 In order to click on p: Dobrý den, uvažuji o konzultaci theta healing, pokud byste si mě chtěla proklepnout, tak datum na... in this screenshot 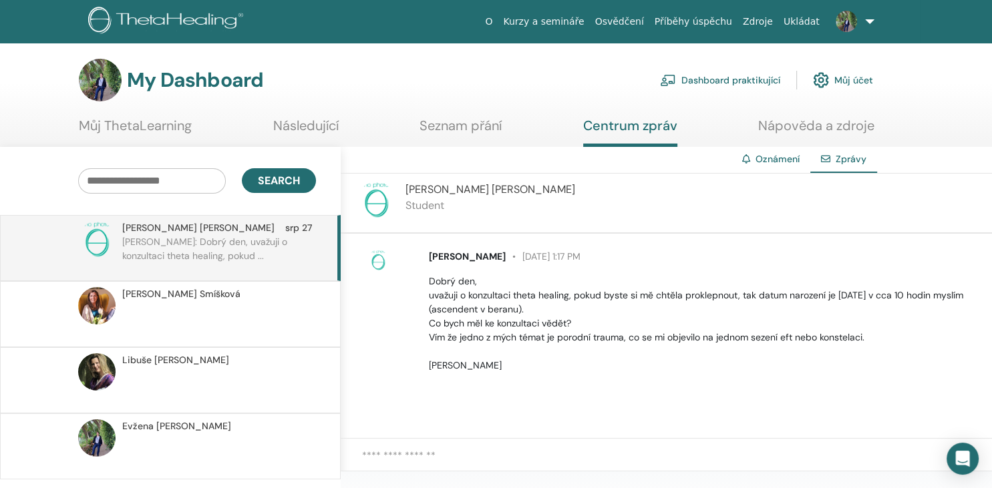, I will do `click(703, 323)`.